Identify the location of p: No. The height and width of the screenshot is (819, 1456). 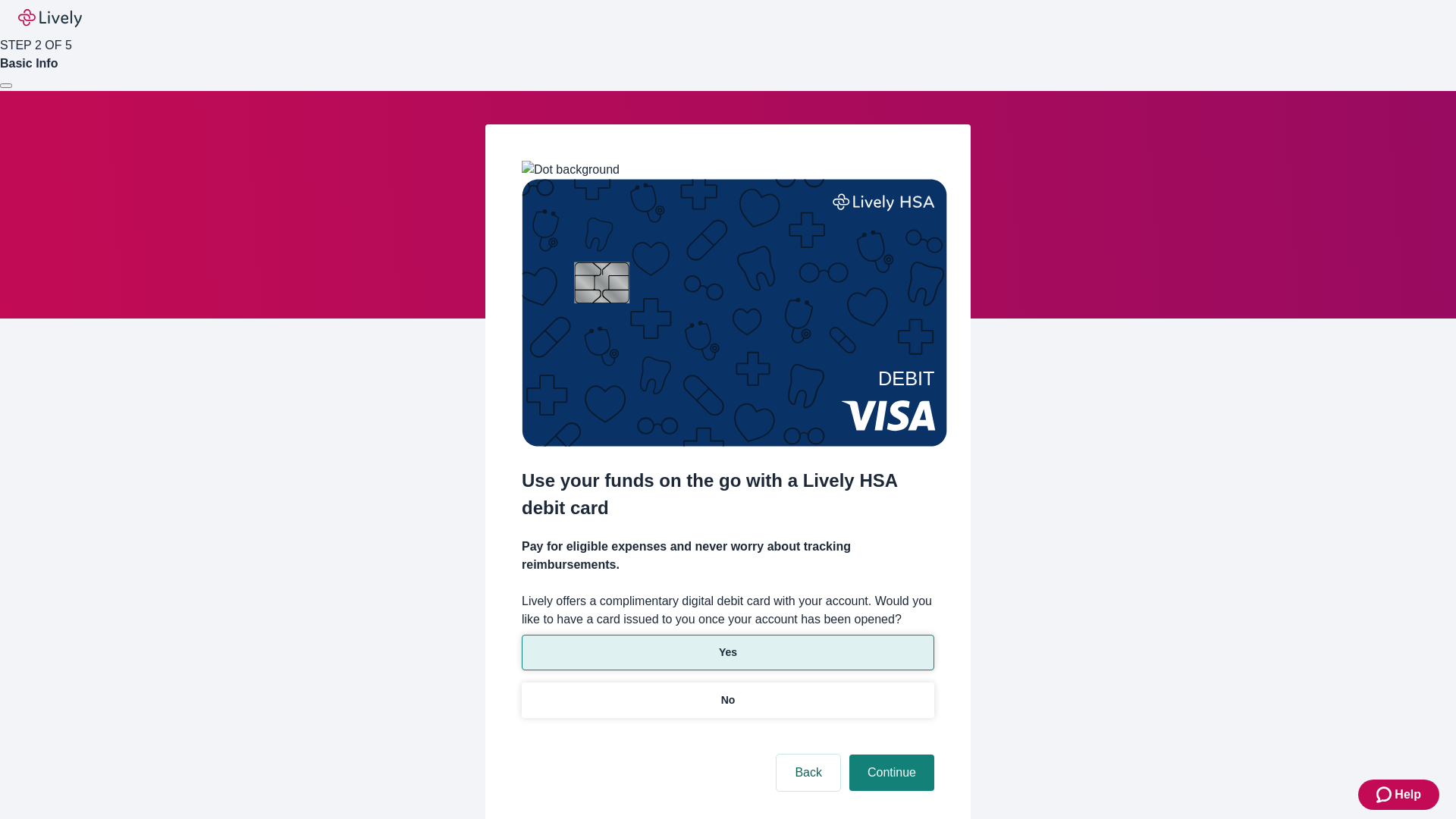
(728, 700).